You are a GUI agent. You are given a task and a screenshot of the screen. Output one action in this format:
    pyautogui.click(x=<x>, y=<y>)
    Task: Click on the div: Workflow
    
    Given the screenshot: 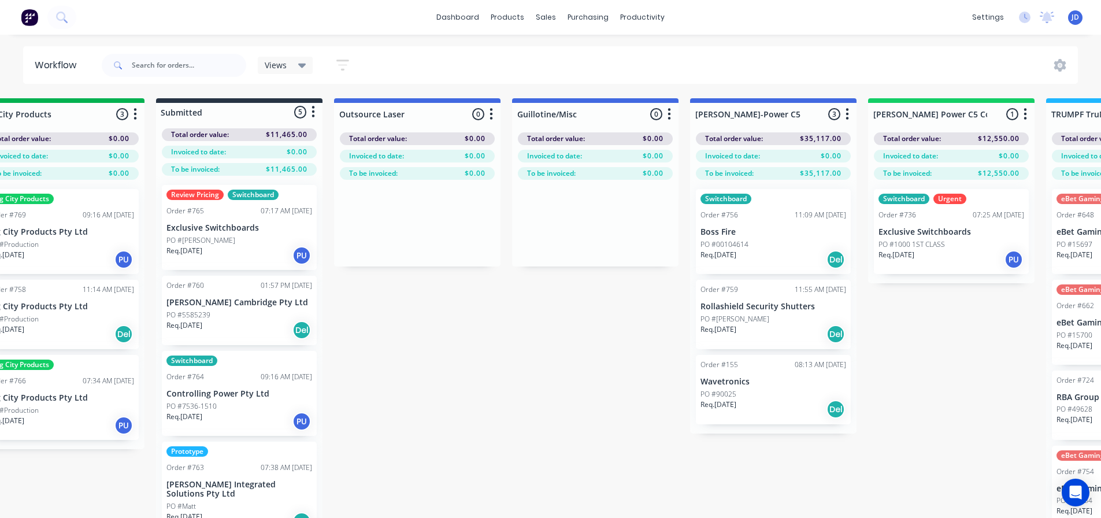 What is the action you would take?
    pyautogui.click(x=58, y=65)
    